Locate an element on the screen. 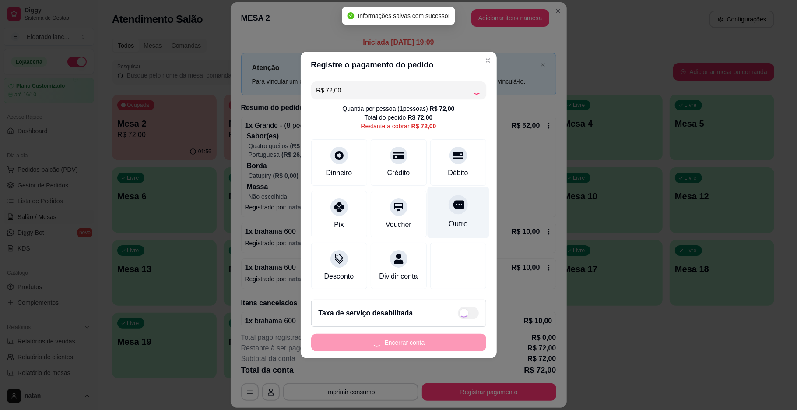 Image resolution: width=797 pixels, height=410 pixels. div: Dividir conta is located at coordinates (398, 276).